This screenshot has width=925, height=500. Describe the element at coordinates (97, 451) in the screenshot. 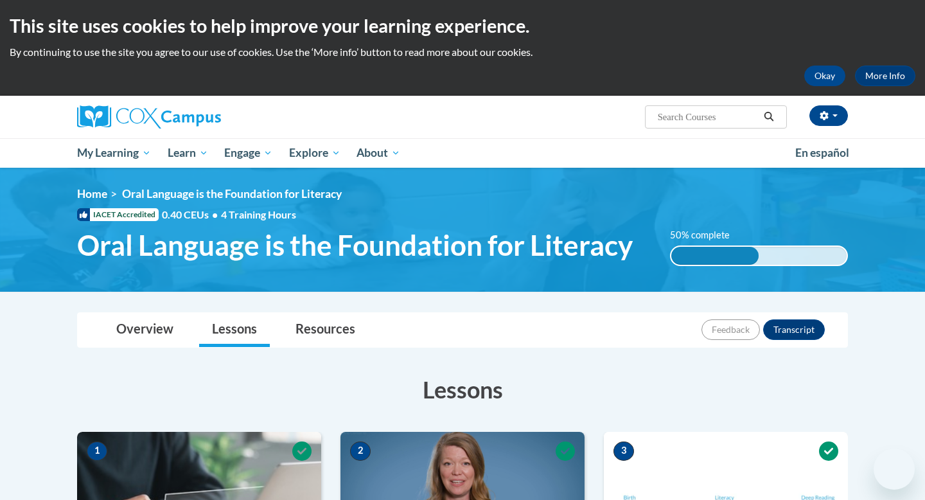

I see `span: 1` at that location.